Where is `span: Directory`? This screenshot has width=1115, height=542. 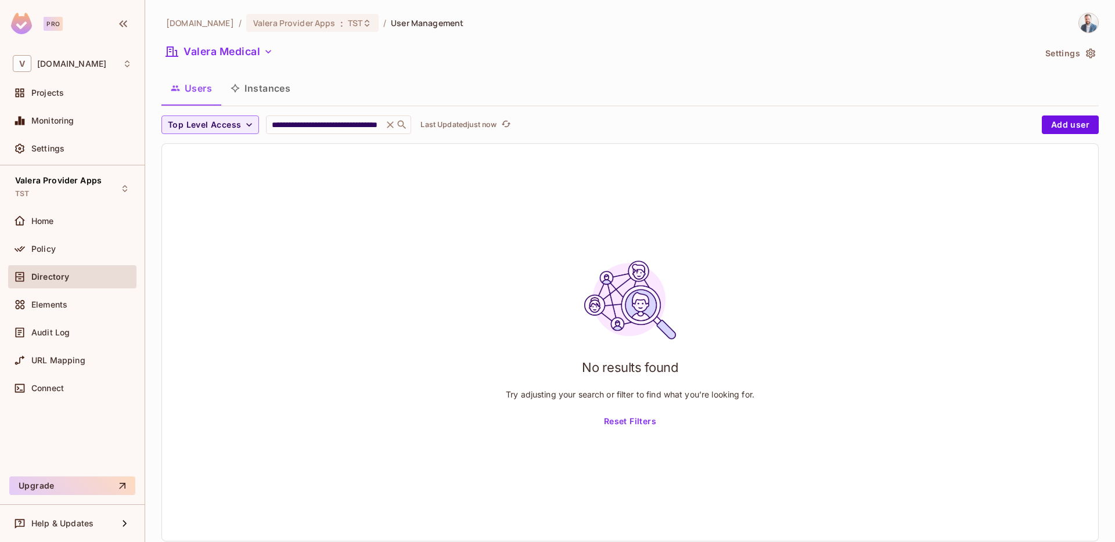
span: Directory is located at coordinates (50, 277).